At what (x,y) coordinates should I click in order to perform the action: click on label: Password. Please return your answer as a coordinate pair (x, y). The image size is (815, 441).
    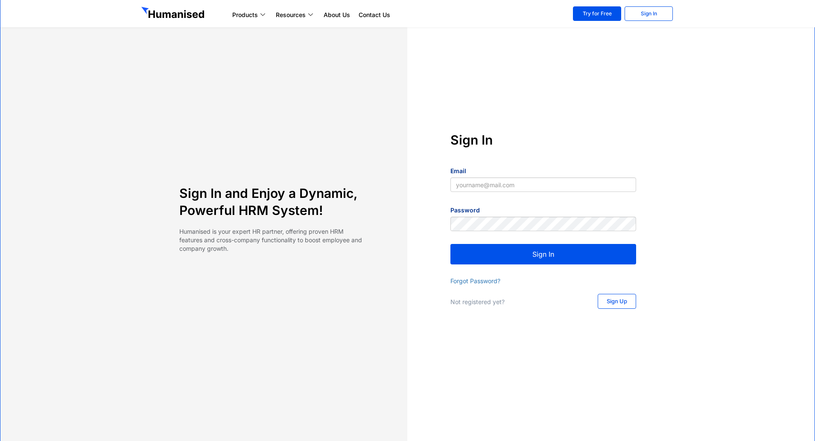
    Looking at the image, I should click on (465, 210).